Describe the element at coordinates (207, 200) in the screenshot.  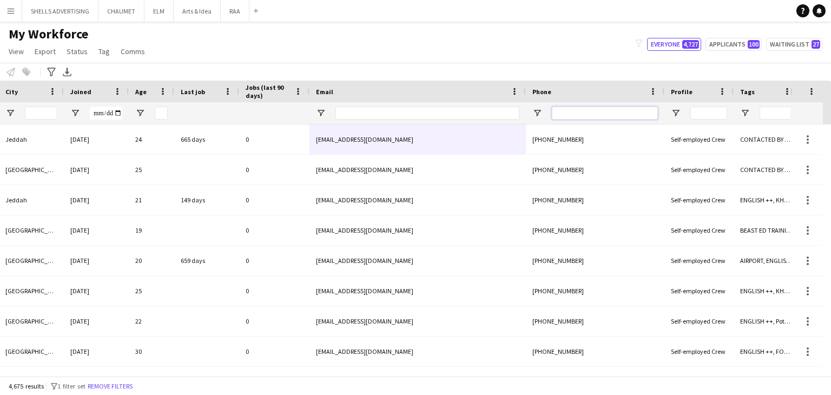
I see `div: 149 days` at that location.